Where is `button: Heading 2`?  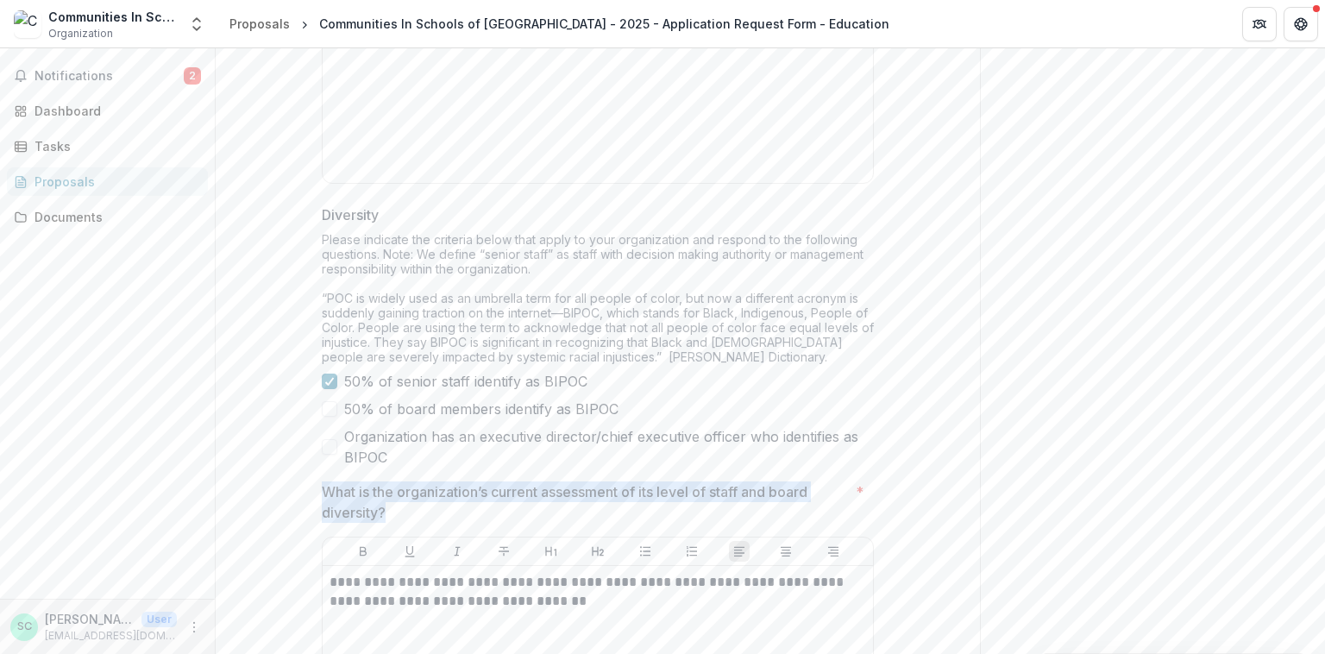
button: Heading 2 is located at coordinates (598, 551).